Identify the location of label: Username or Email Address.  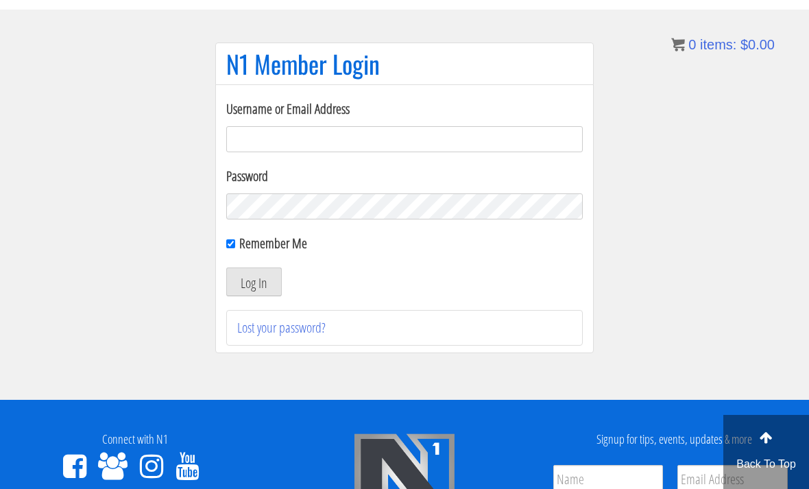
(405, 109).